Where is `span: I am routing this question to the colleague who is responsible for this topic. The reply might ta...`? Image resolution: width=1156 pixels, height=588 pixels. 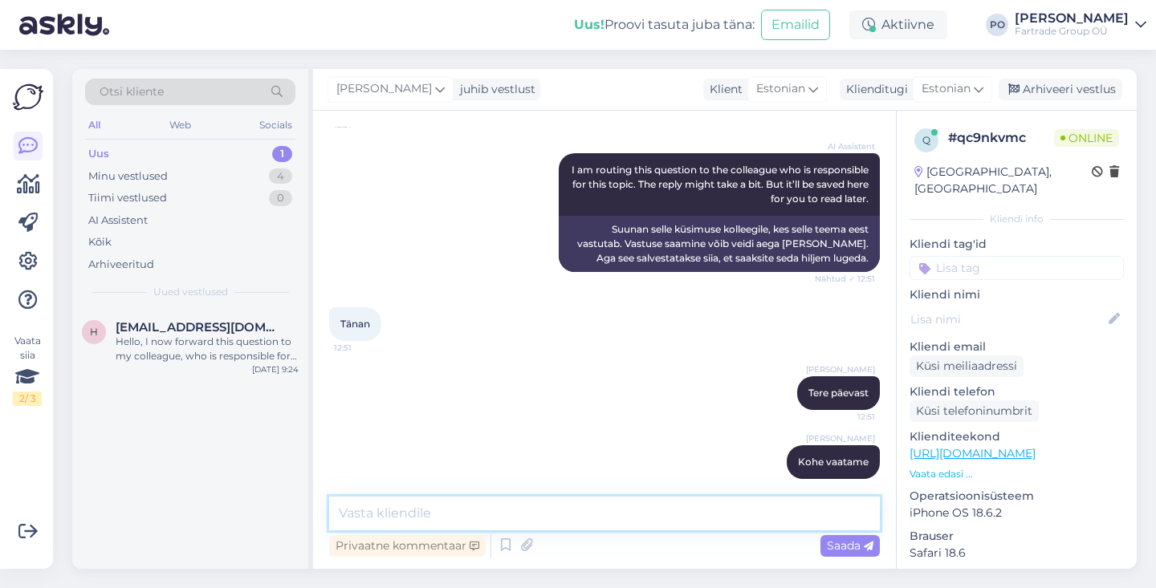 span: I am routing this question to the colleague who is responsible for this topic. The reply might ta... is located at coordinates (721, 184).